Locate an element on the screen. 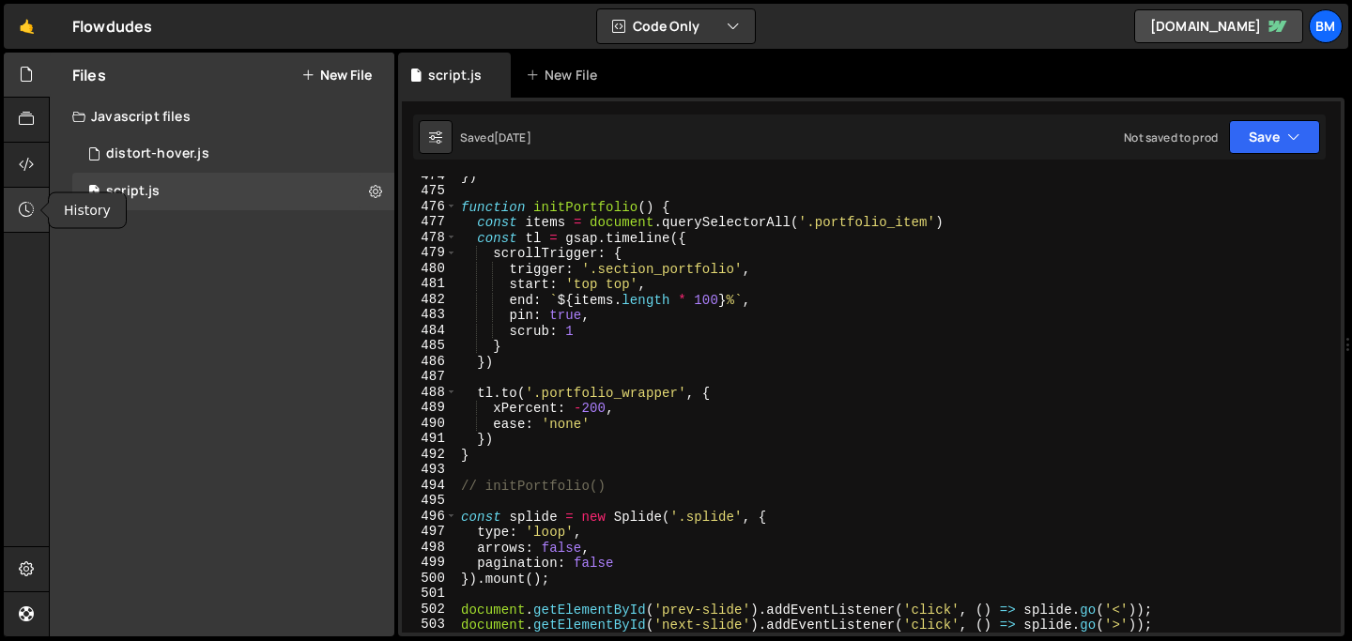 The image size is (1352, 641). div: 480 is located at coordinates (429, 268).